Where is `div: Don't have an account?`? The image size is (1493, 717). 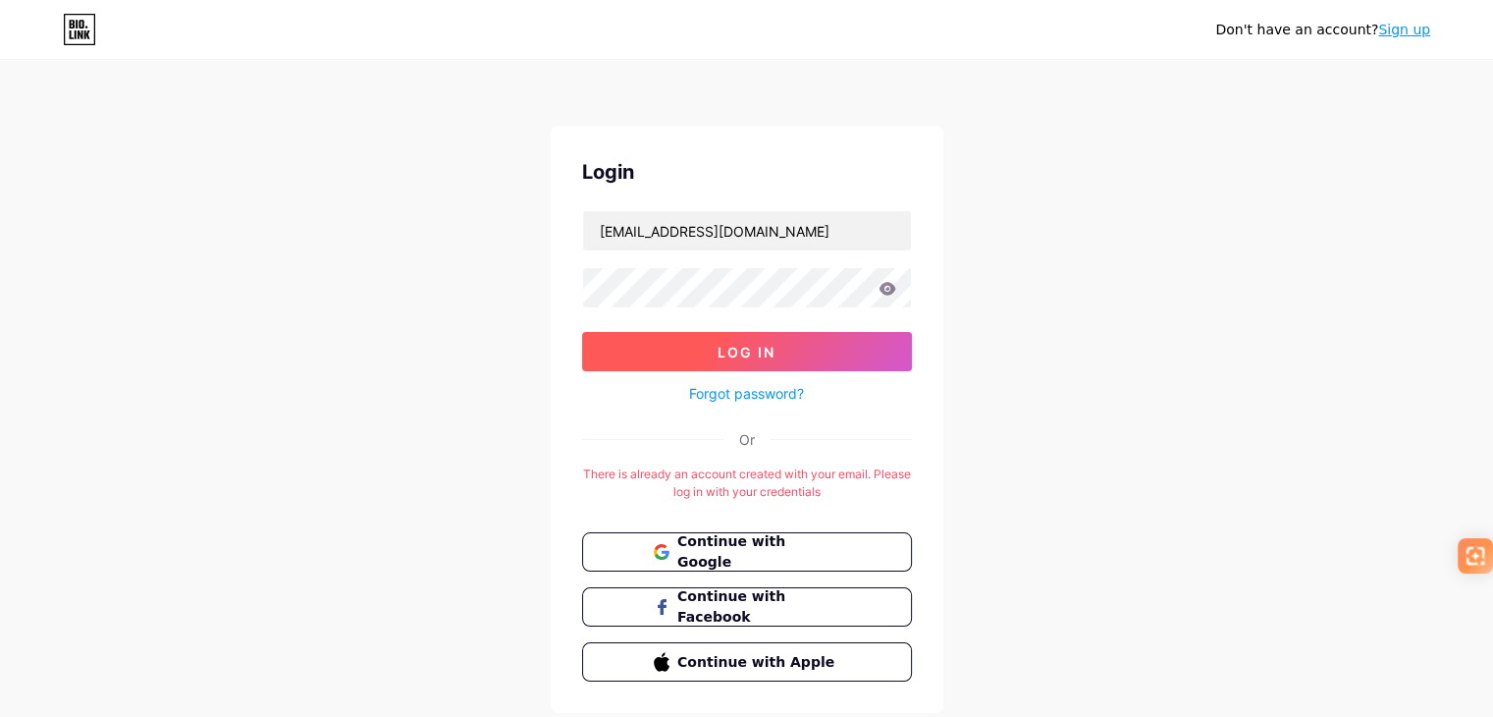
div: Don't have an account? is located at coordinates (1322, 29).